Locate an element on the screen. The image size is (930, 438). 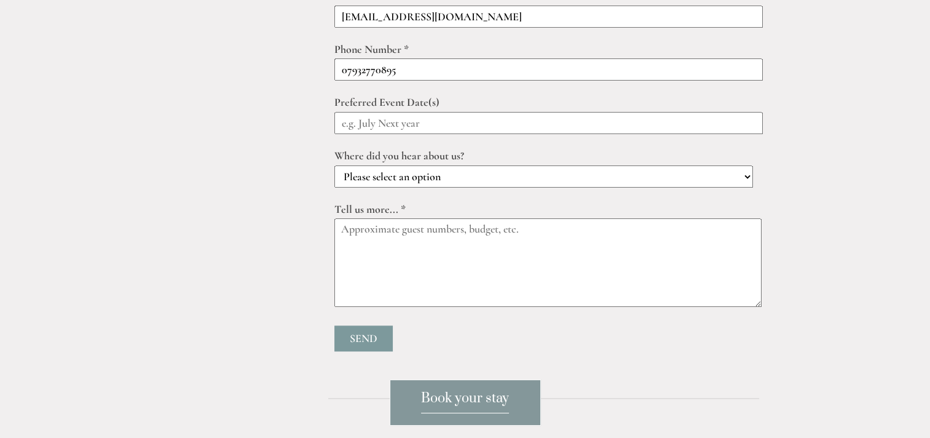
span: Book your stay is located at coordinates (465, 401).